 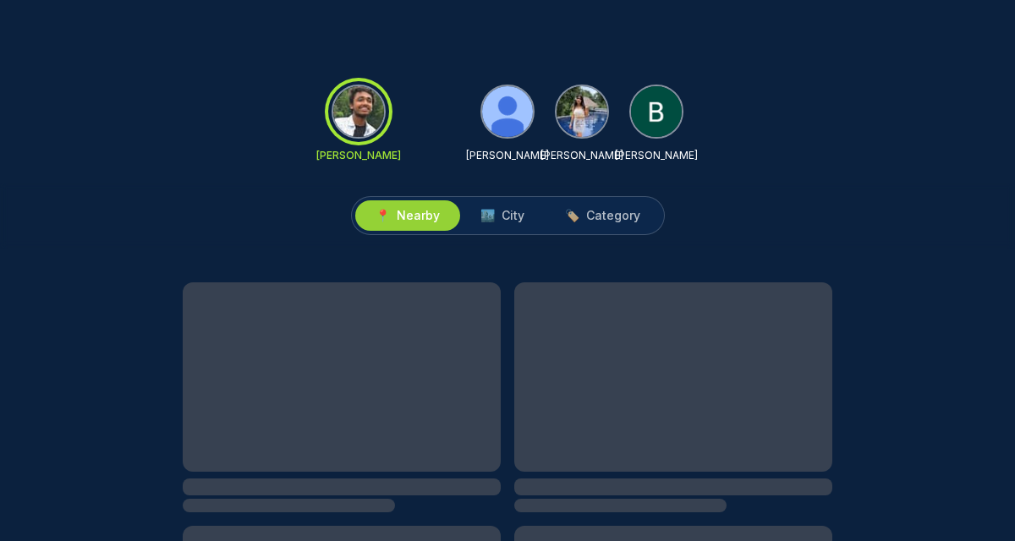 I want to click on button: 📍Nearby, so click(x=408, y=216).